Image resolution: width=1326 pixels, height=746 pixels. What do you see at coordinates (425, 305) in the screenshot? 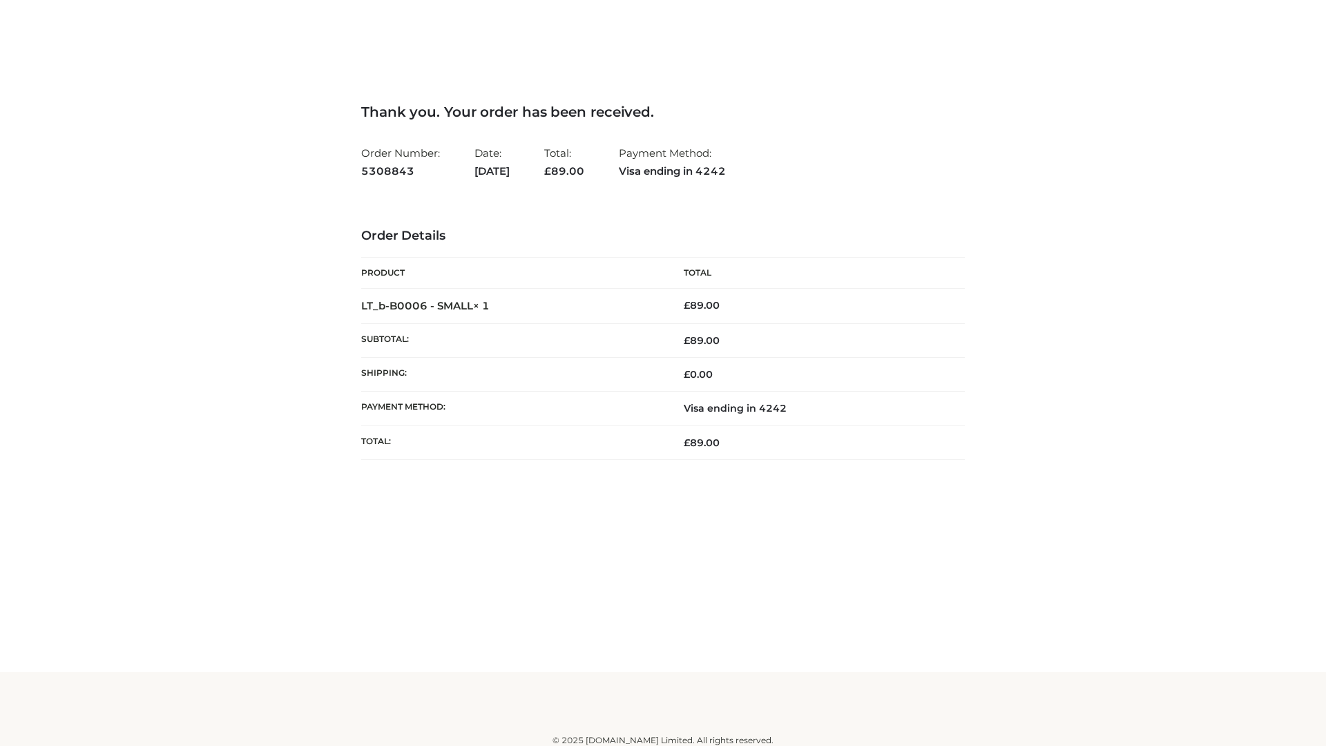
I see `strong: LT_b-B0006 - SMALL` at bounding box center [425, 305].